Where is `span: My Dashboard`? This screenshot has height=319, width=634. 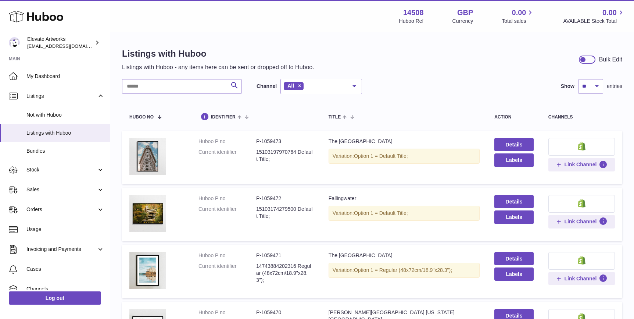
span: My Dashboard is located at coordinates (65, 76).